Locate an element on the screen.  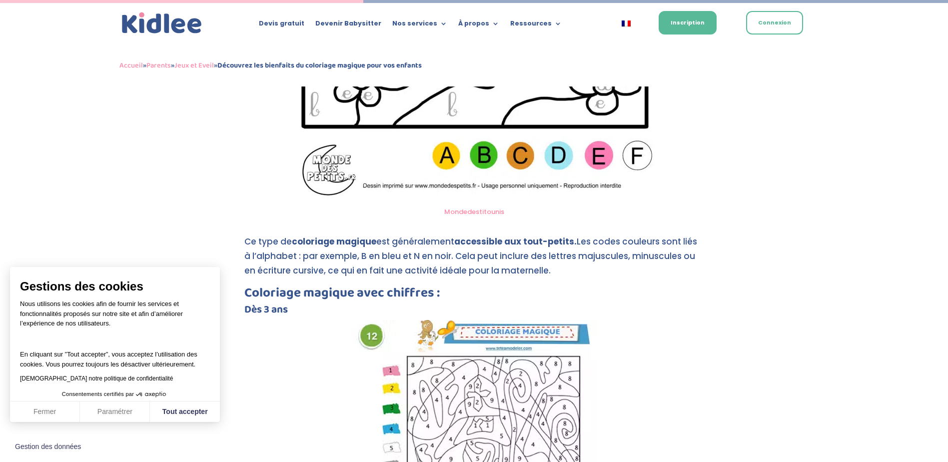
button: Consentements certifiés par is located at coordinates (115, 394).